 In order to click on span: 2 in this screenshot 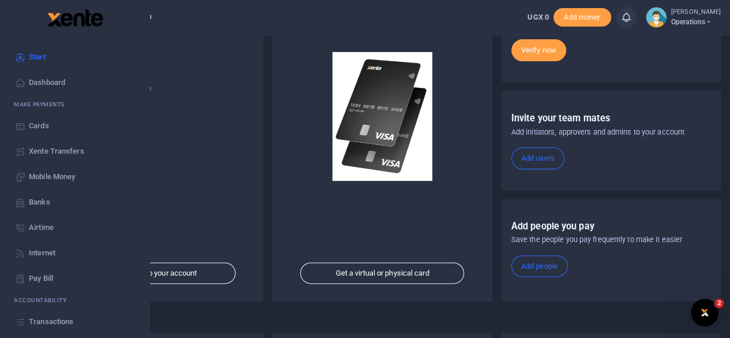, I will do `click(719, 303)`.